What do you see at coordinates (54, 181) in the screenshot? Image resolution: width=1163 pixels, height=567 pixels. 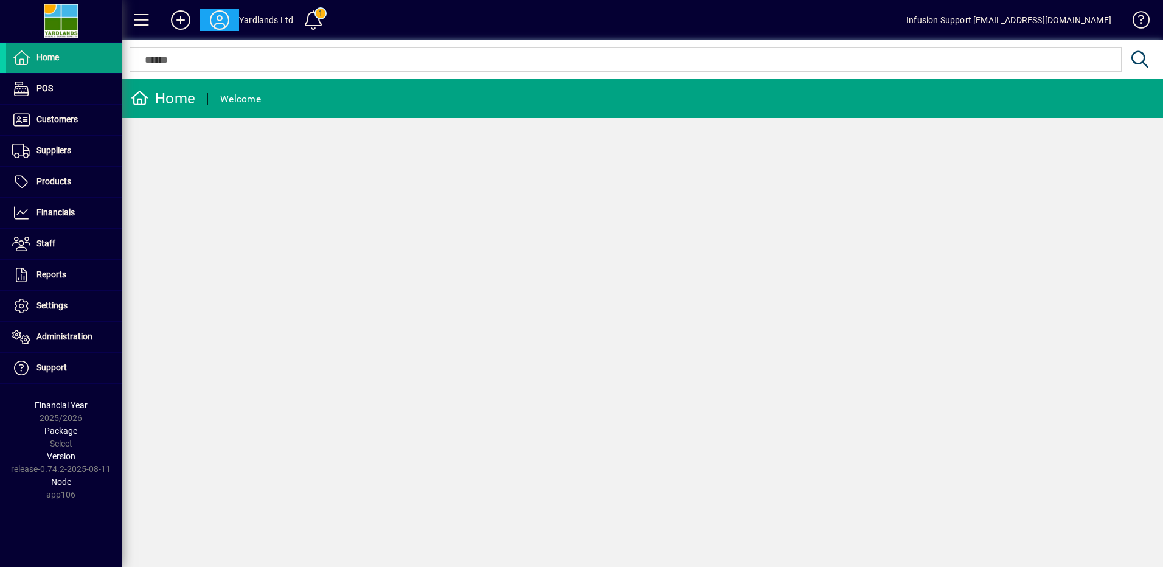 I see `span: Products` at bounding box center [54, 181].